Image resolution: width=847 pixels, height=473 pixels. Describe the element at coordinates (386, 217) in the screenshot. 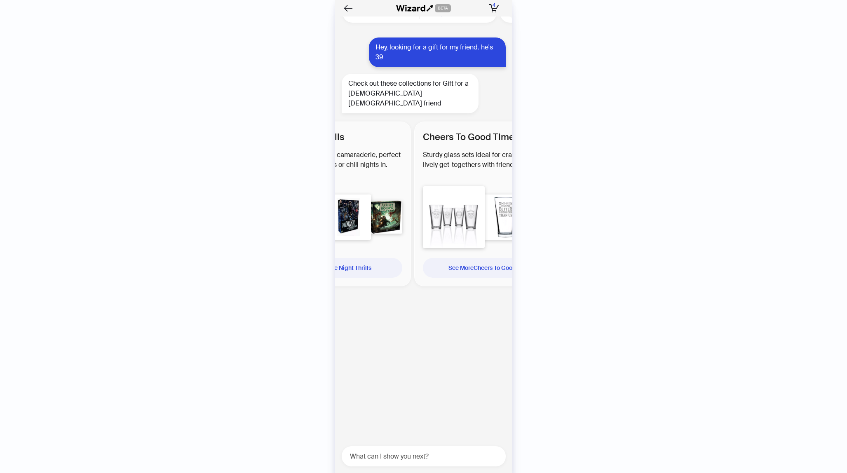

I see `img: Arkham Horror: Third Edition Game` at that location.